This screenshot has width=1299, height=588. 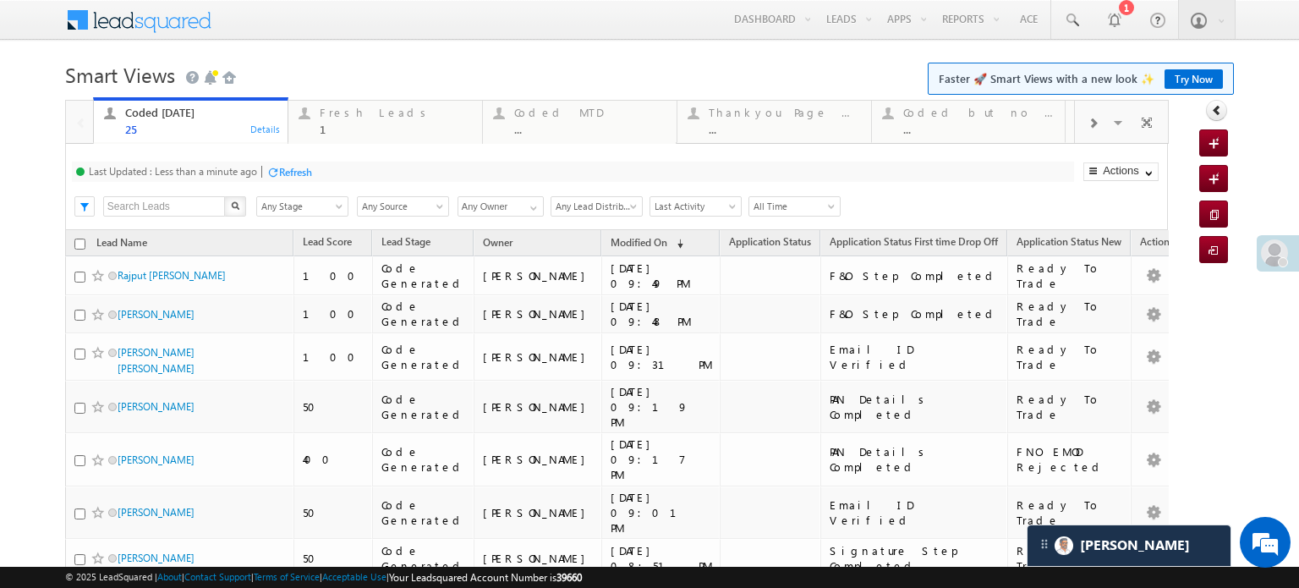 What do you see at coordinates (1193, 79) in the screenshot?
I see `a: Try Now` at bounding box center [1193, 79].